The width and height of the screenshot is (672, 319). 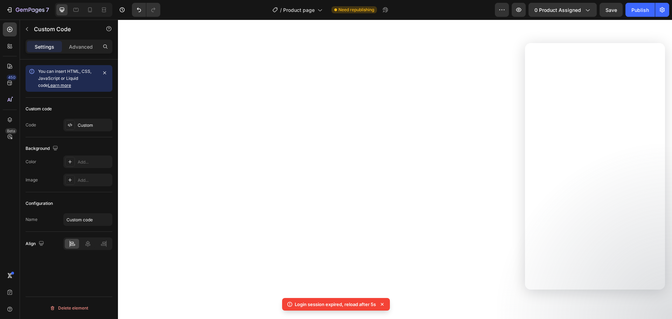 I want to click on div: Code, so click(x=31, y=125).